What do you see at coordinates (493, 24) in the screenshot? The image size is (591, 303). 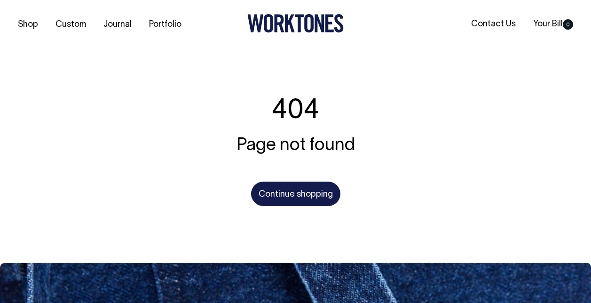 I see `a: Contact Us` at bounding box center [493, 24].